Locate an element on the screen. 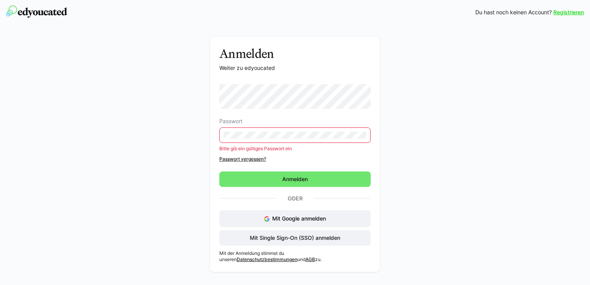  span: Mit Single Sign-On (SSO) anmelden is located at coordinates (295, 238).